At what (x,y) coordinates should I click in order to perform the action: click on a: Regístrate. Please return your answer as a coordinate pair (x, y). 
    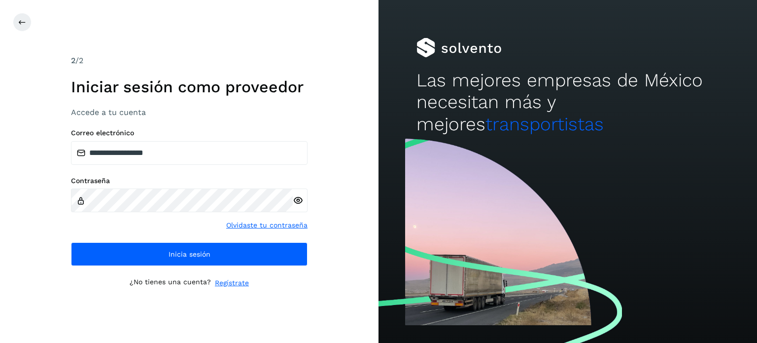
    Looking at the image, I should click on (232, 282).